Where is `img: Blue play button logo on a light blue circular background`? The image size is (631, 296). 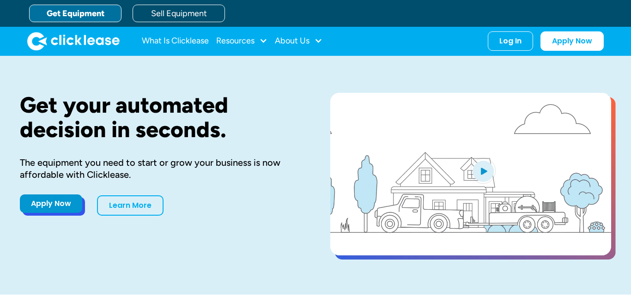 img: Blue play button logo on a light blue circular background is located at coordinates (483, 171).